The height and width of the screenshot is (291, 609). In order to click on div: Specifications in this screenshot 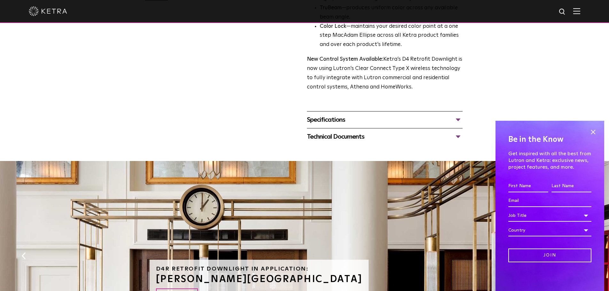, I will do `click(385, 120)`.